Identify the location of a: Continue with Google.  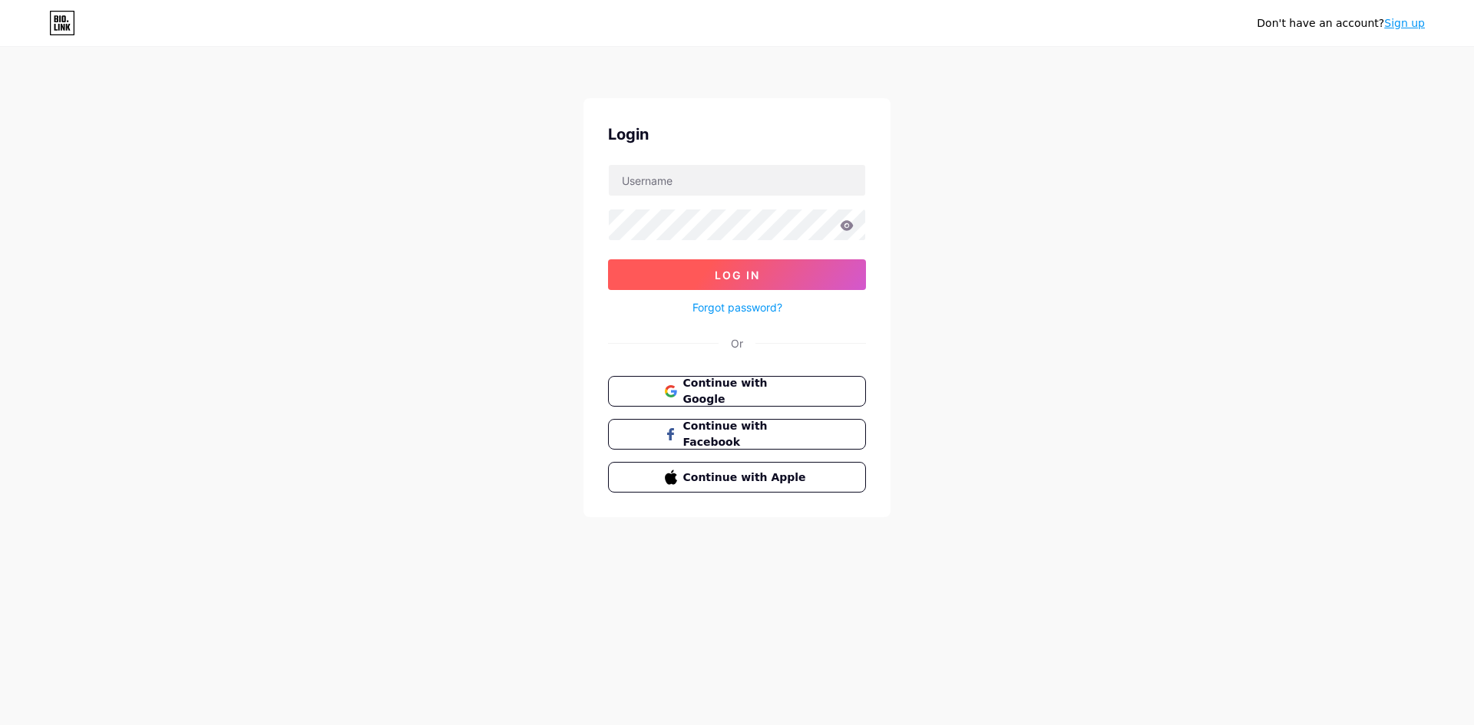
(737, 391).